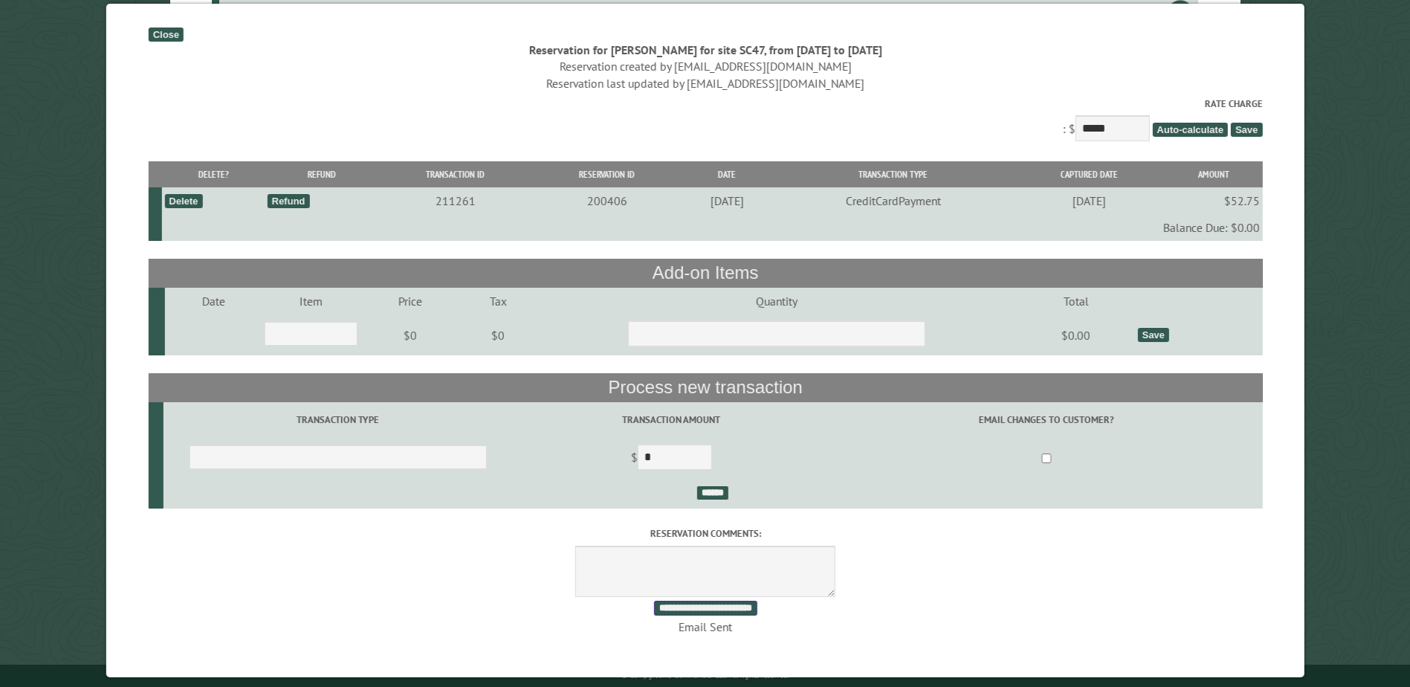  Describe the element at coordinates (497, 301) in the screenshot. I see `td: Tax` at that location.